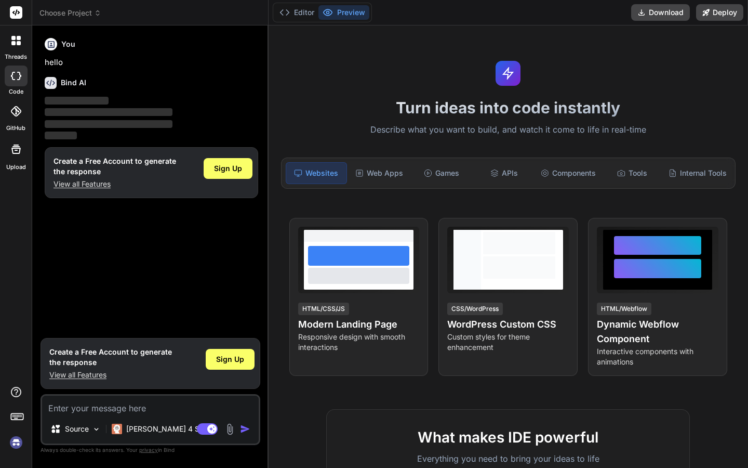 This screenshot has height=468, width=748. Describe the element at coordinates (16, 167) in the screenshot. I see `label: Upload` at that location.